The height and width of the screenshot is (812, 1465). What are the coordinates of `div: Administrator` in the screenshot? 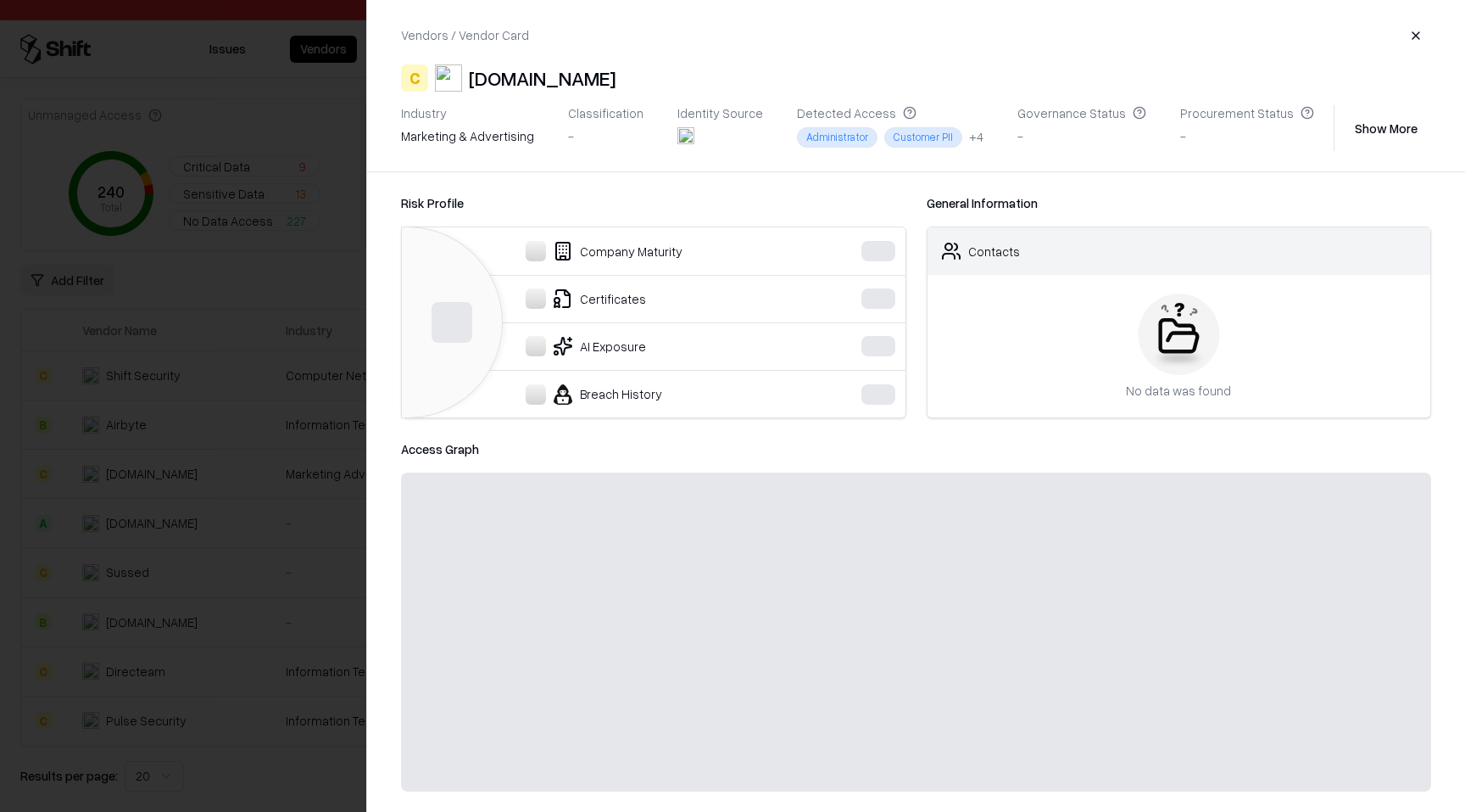 It's located at (837, 136).